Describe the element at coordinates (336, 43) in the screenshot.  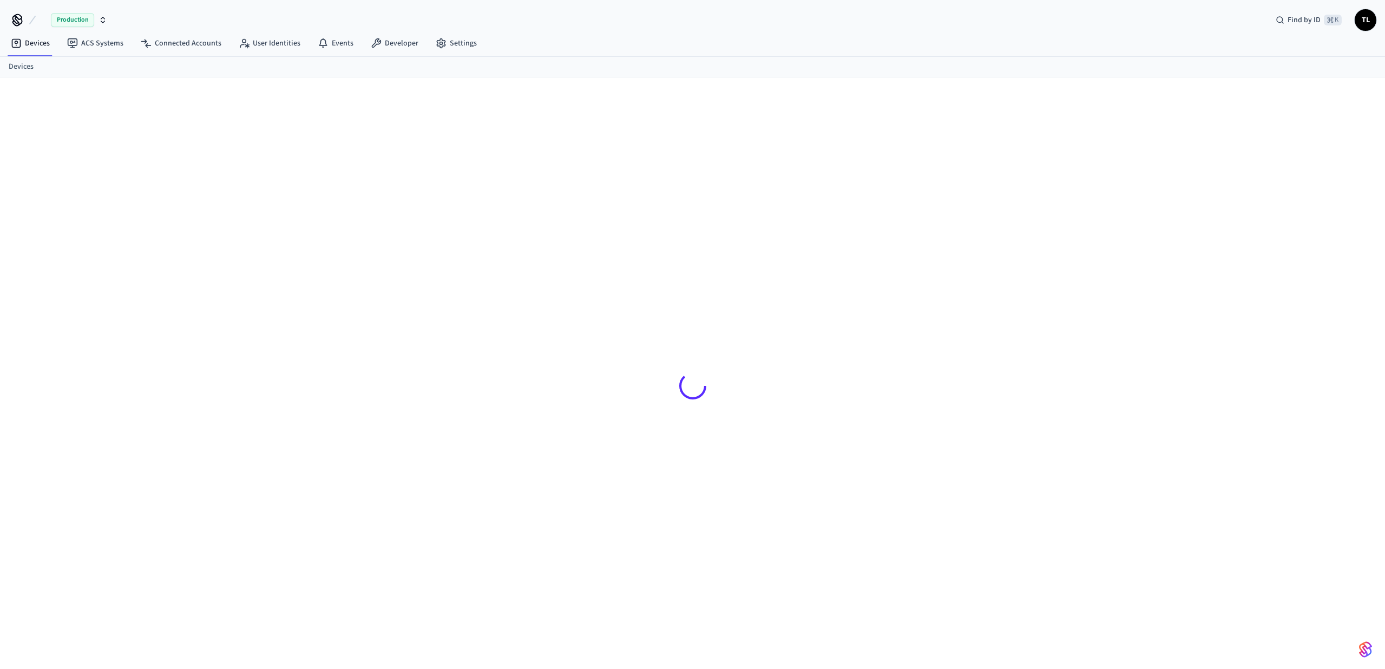
I see `a: Events` at that location.